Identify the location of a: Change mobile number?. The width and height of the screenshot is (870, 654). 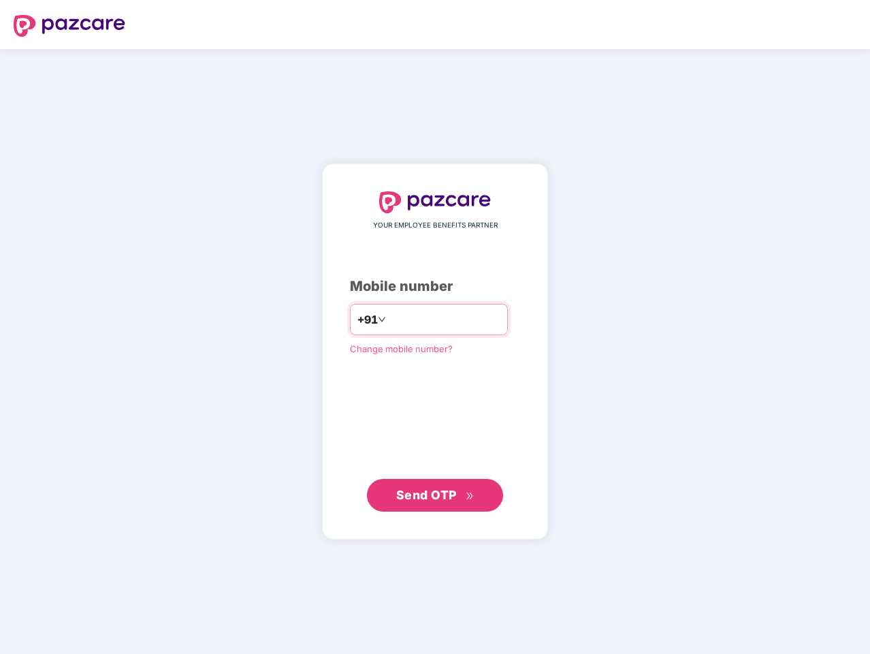
(401, 349).